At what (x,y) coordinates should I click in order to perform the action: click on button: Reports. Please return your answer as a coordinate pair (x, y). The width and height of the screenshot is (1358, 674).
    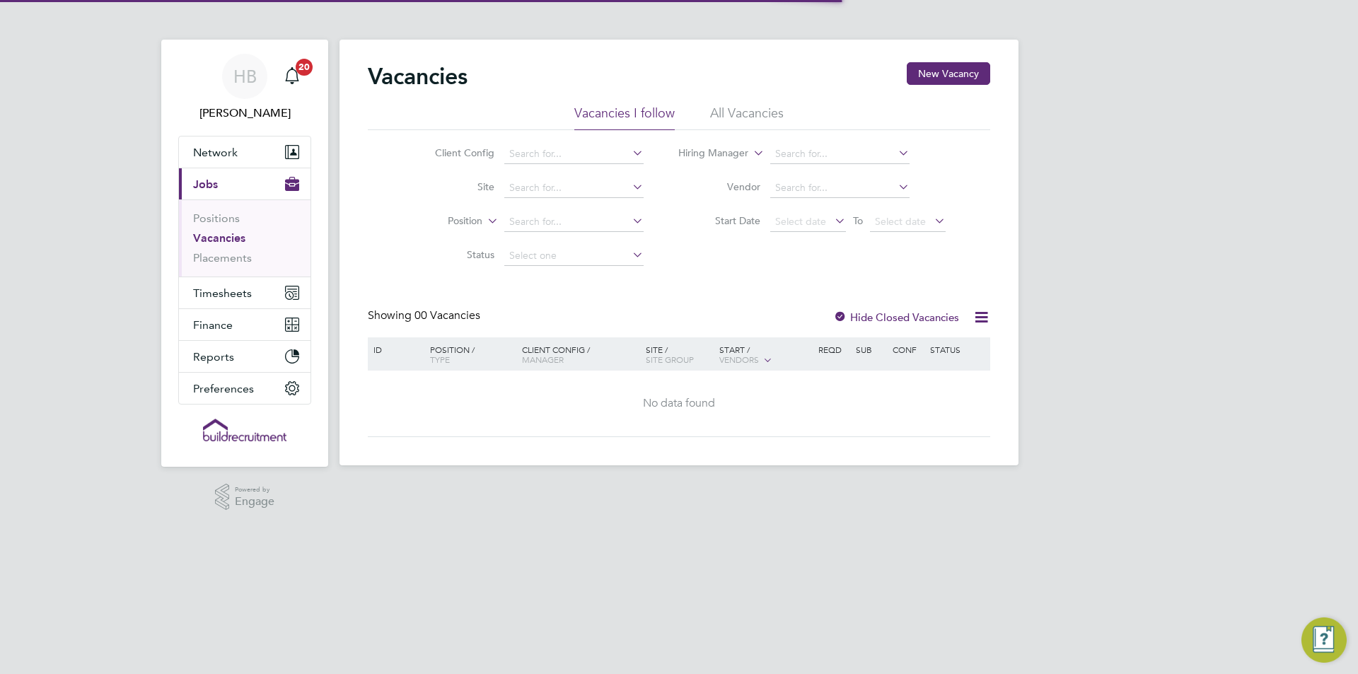
    Looking at the image, I should click on (245, 356).